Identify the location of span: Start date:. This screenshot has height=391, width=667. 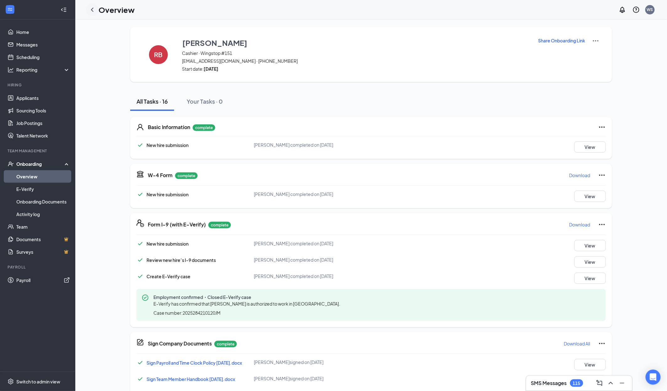
(356, 69).